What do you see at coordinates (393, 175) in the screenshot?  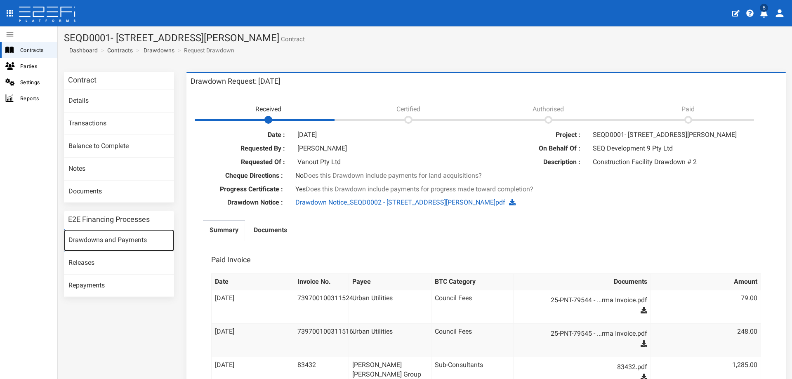 I see `span: Does this Drawdown include payments for land acquisitions?` at bounding box center [393, 175].